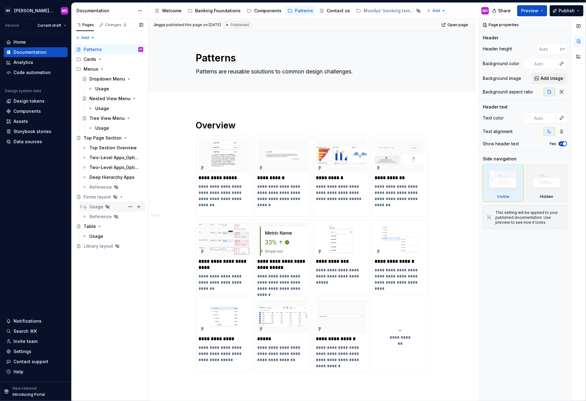  Describe the element at coordinates (547, 183) in the screenshot. I see `div: Hidden` at that location.